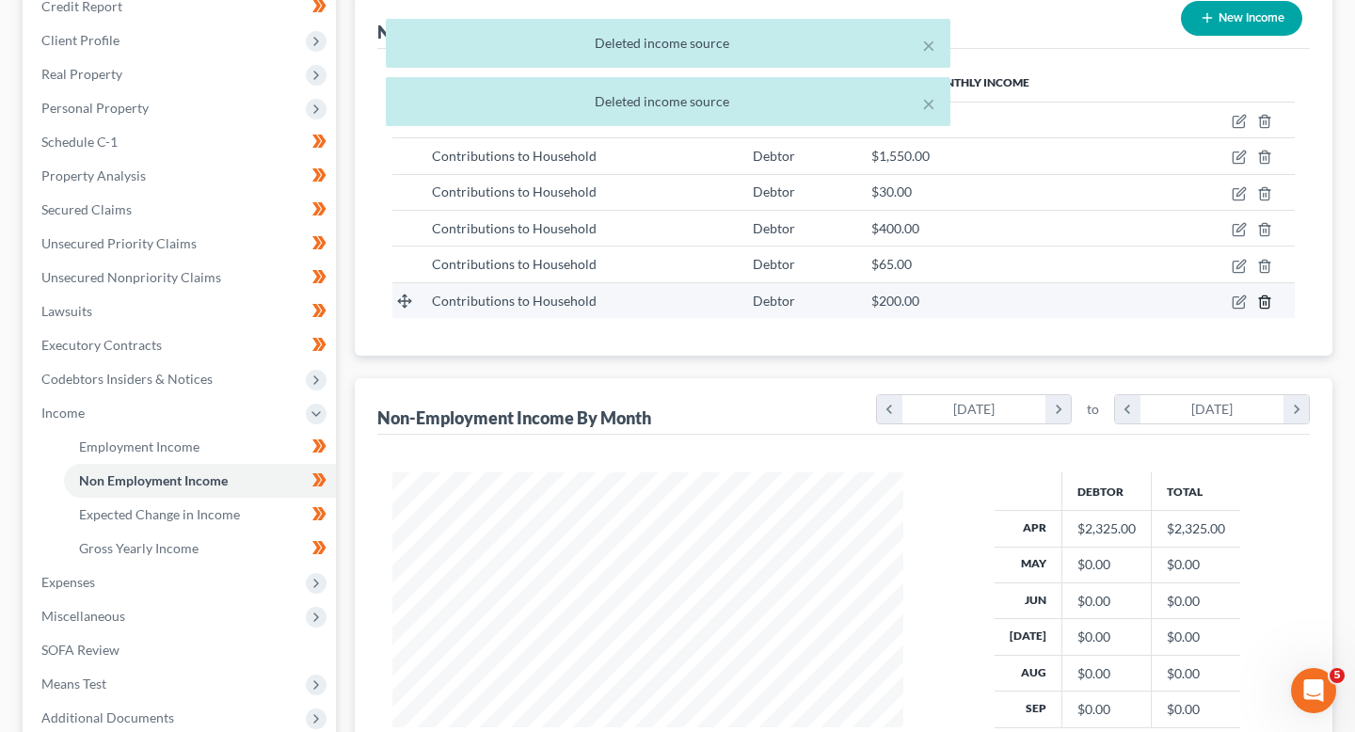 Image resolution: width=1355 pixels, height=732 pixels. What do you see at coordinates (68, 582) in the screenshot?
I see `span: Expenses` at bounding box center [68, 582].